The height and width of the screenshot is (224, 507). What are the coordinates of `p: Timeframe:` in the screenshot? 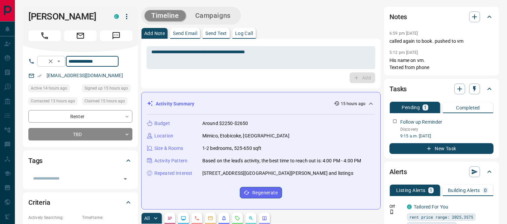 It's located at (107, 218).